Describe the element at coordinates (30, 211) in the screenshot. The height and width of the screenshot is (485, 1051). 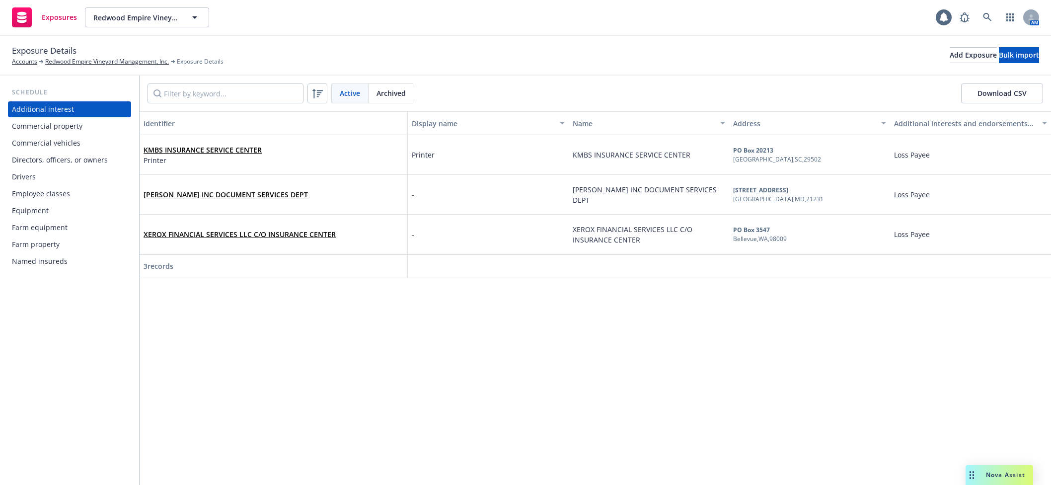
I see `div: Equipment` at that location.